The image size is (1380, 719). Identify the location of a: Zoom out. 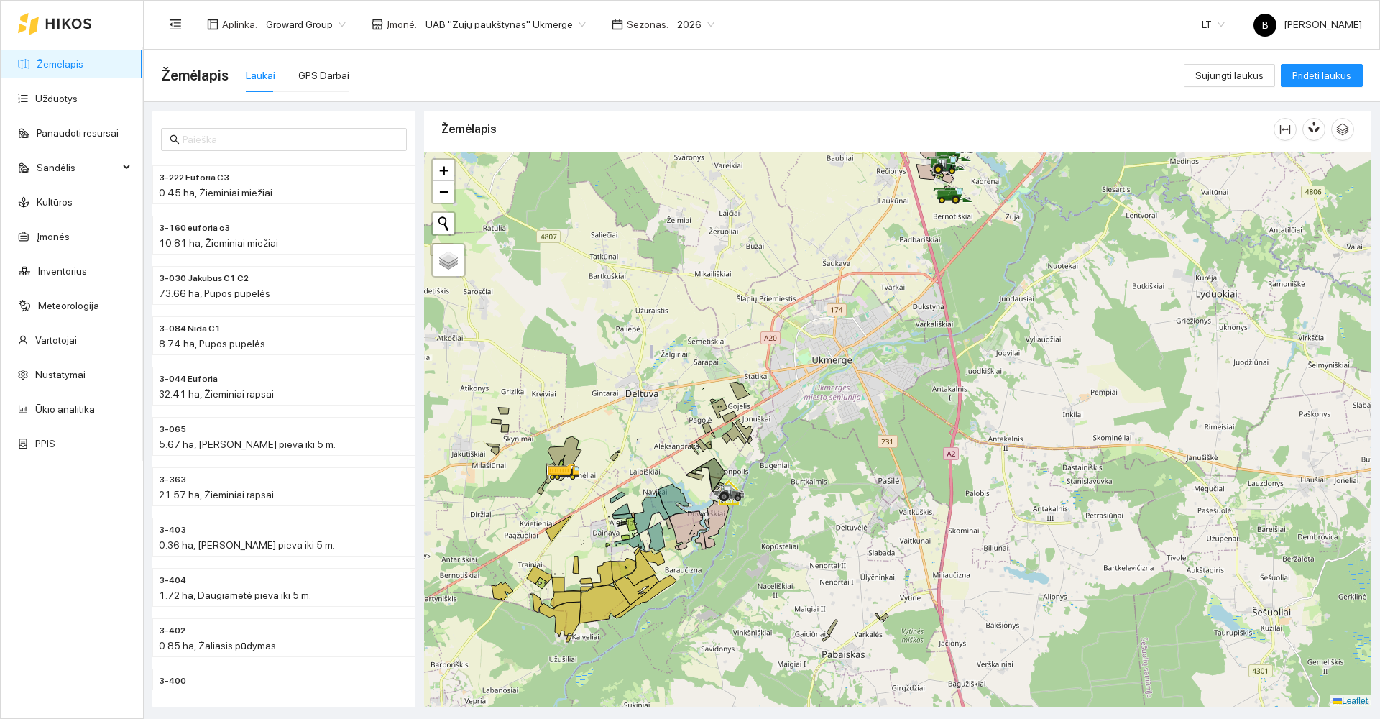
(443, 192).